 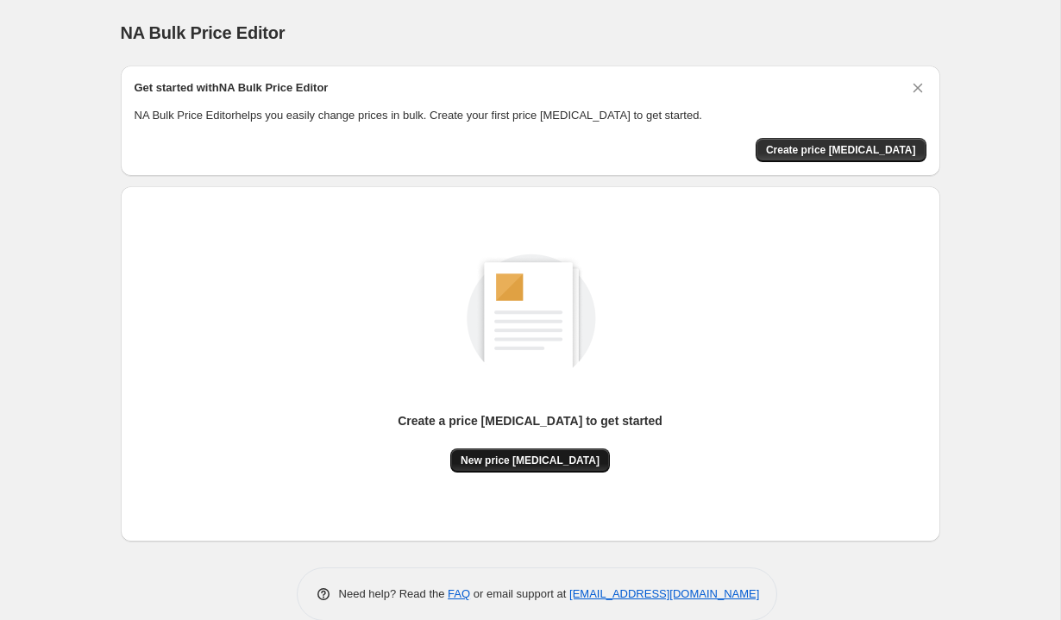 What do you see at coordinates (530, 116) in the screenshot?
I see `p: NA Bulk Price Editor helps you easily change prices in bulk. Create your first price [MEDICAL_DAT...` at bounding box center [530, 116].